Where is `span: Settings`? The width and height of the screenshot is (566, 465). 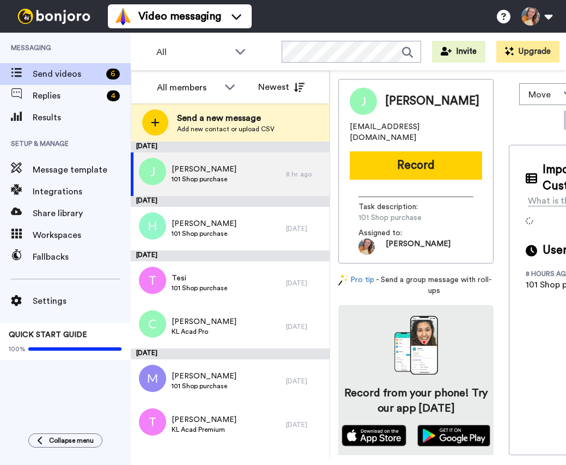
span: Settings is located at coordinates (82, 301).